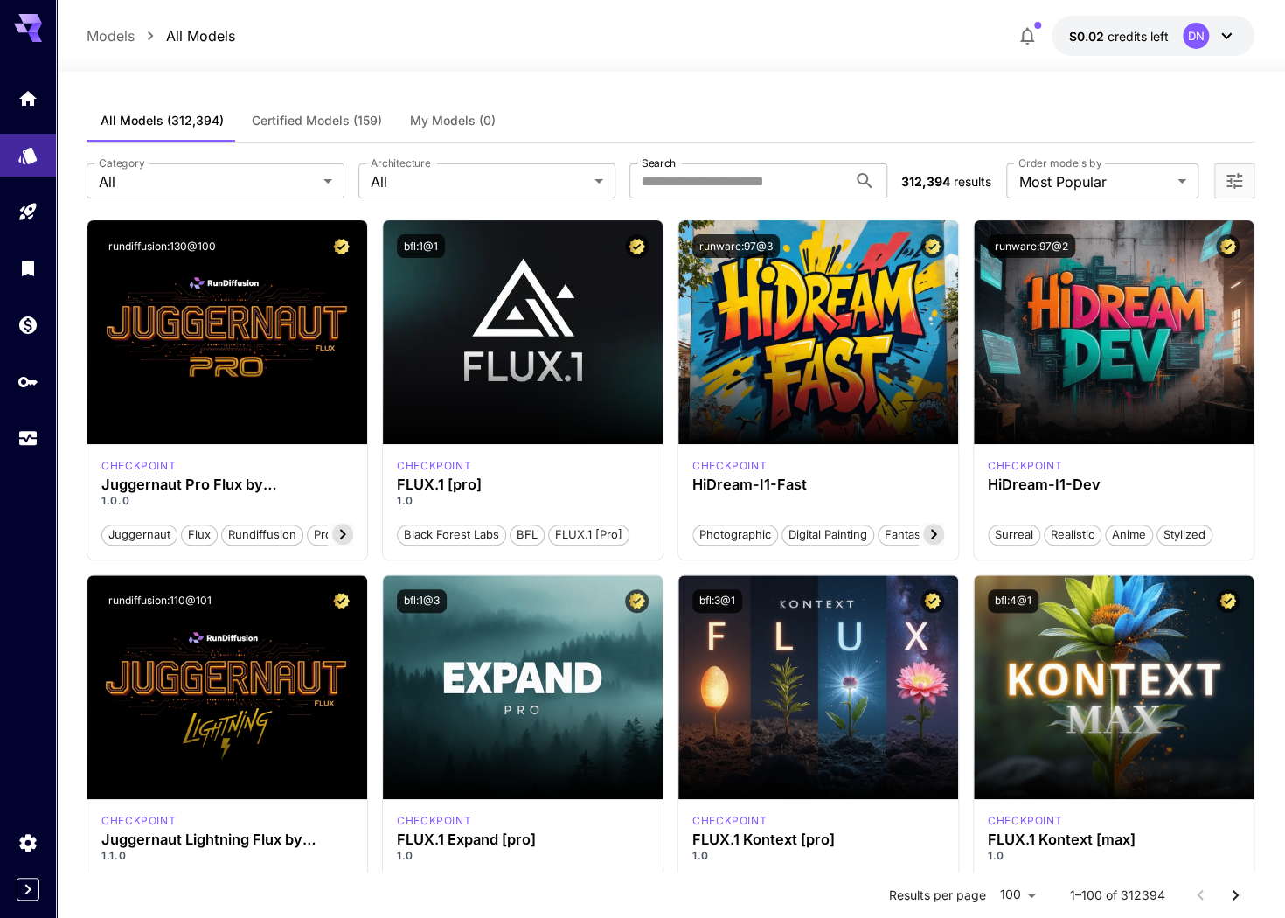 Image resolution: width=1285 pixels, height=918 pixels. I want to click on span: flux, so click(199, 535).